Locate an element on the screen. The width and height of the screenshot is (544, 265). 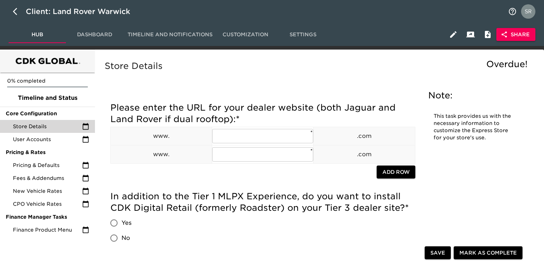
span: Finance Product Menu is located at coordinates (47, 229).